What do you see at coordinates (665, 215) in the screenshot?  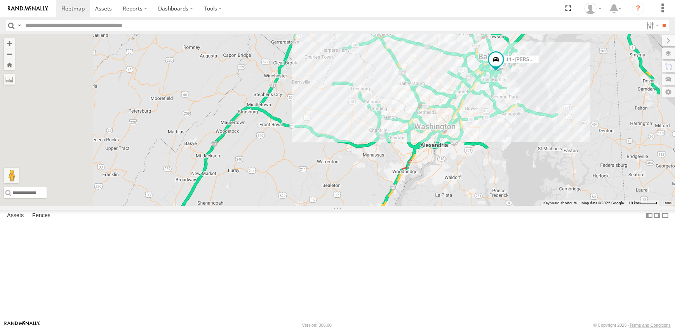 I see `label: Hide Summary Table` at bounding box center [665, 215].